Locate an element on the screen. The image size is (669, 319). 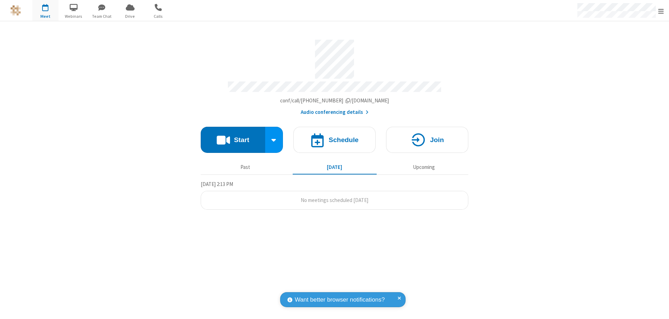
section: Account details is located at coordinates (334, 75).